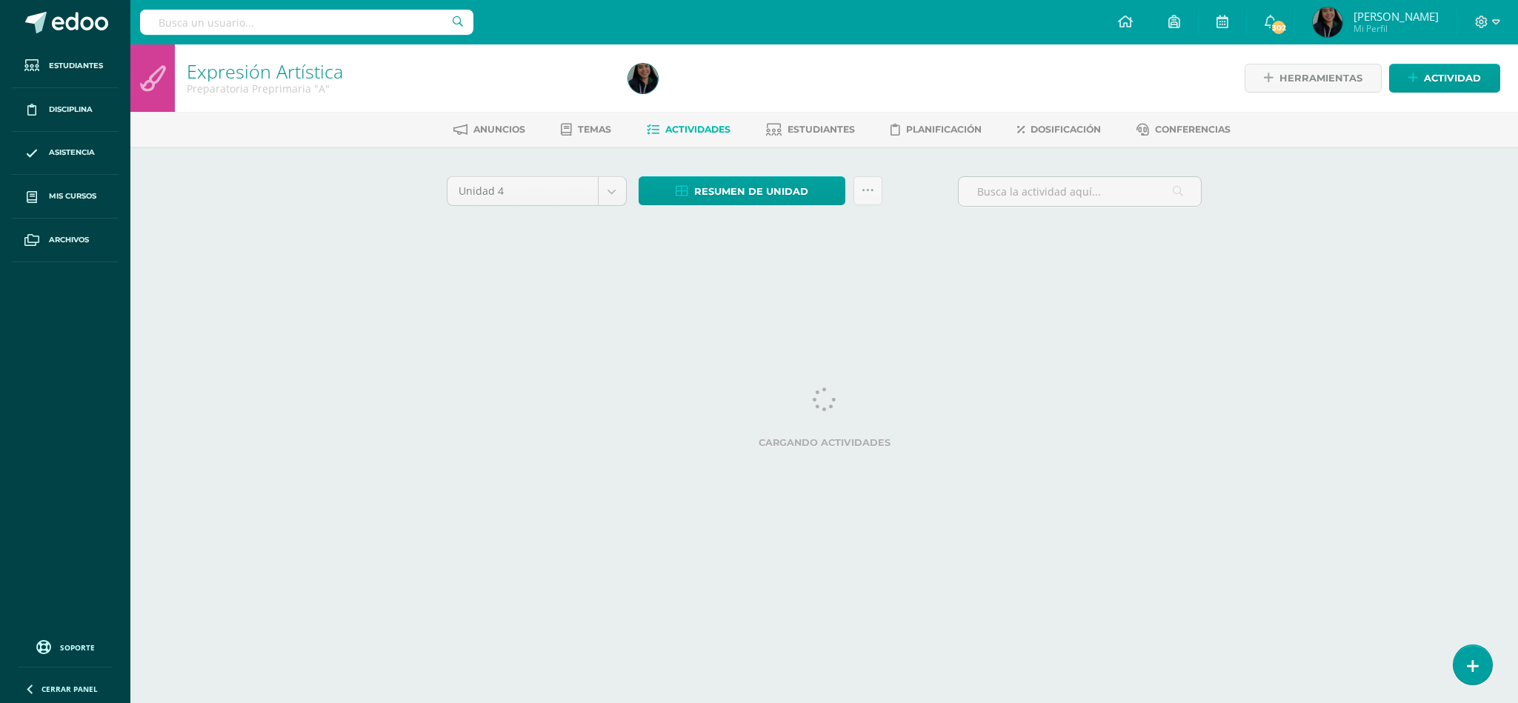 Image resolution: width=1518 pixels, height=703 pixels. Describe the element at coordinates (594, 129) in the screenshot. I see `span: Temas` at that location.